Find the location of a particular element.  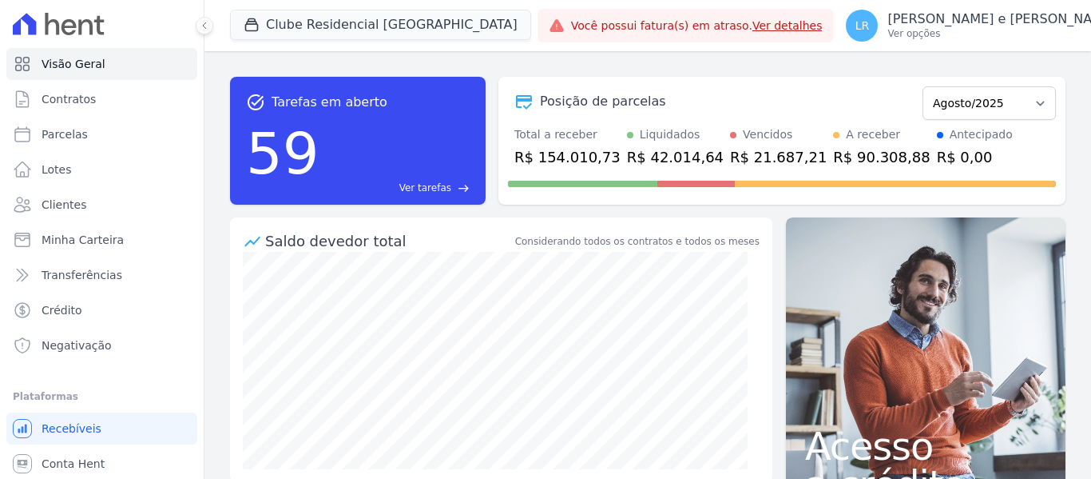

span: Conta Hent is located at coordinates (73, 463).